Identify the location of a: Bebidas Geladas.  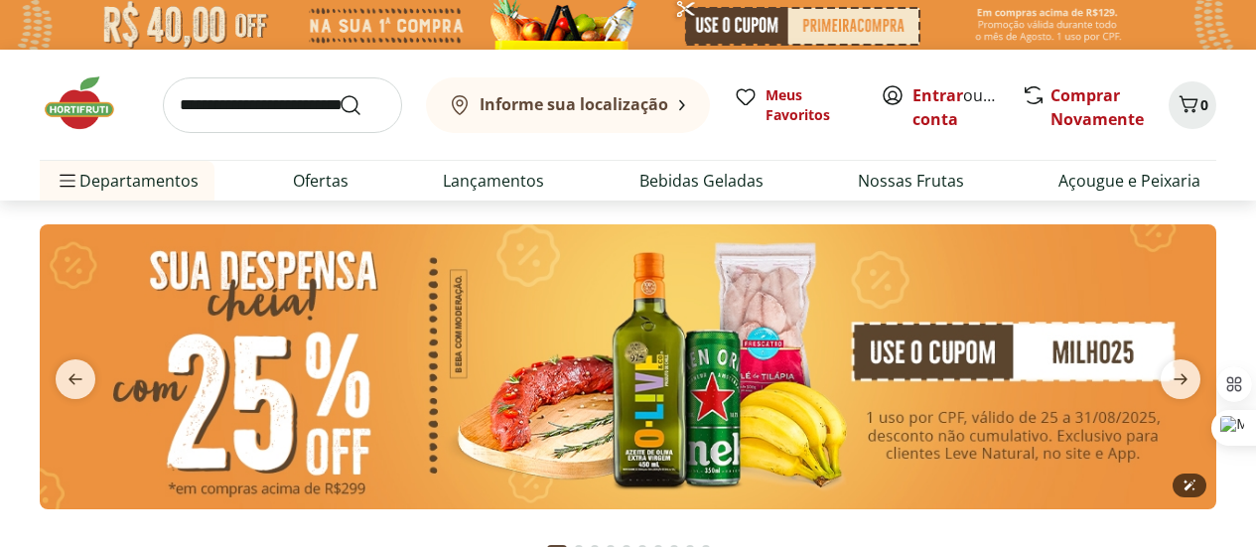
(701, 181).